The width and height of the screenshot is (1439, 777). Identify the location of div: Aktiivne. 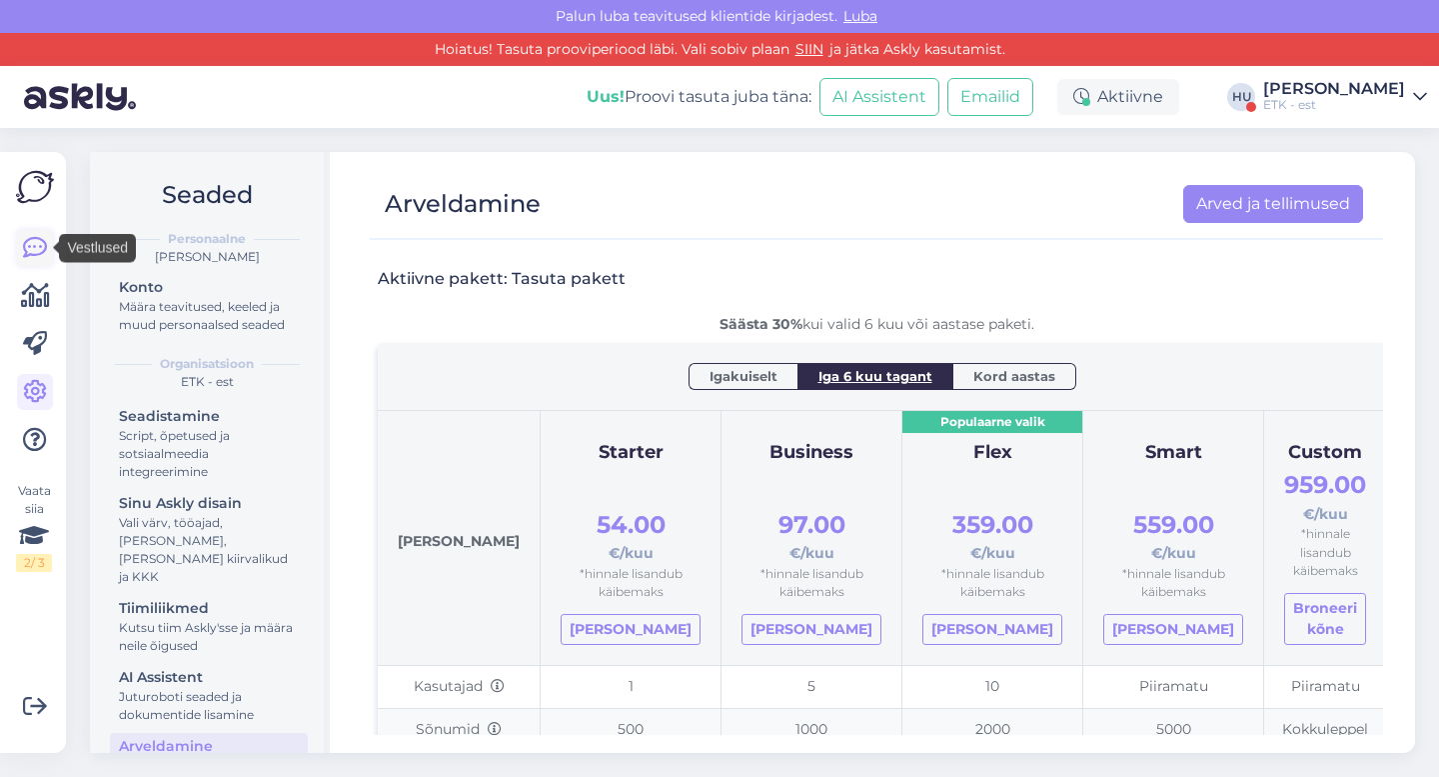
(1118, 97).